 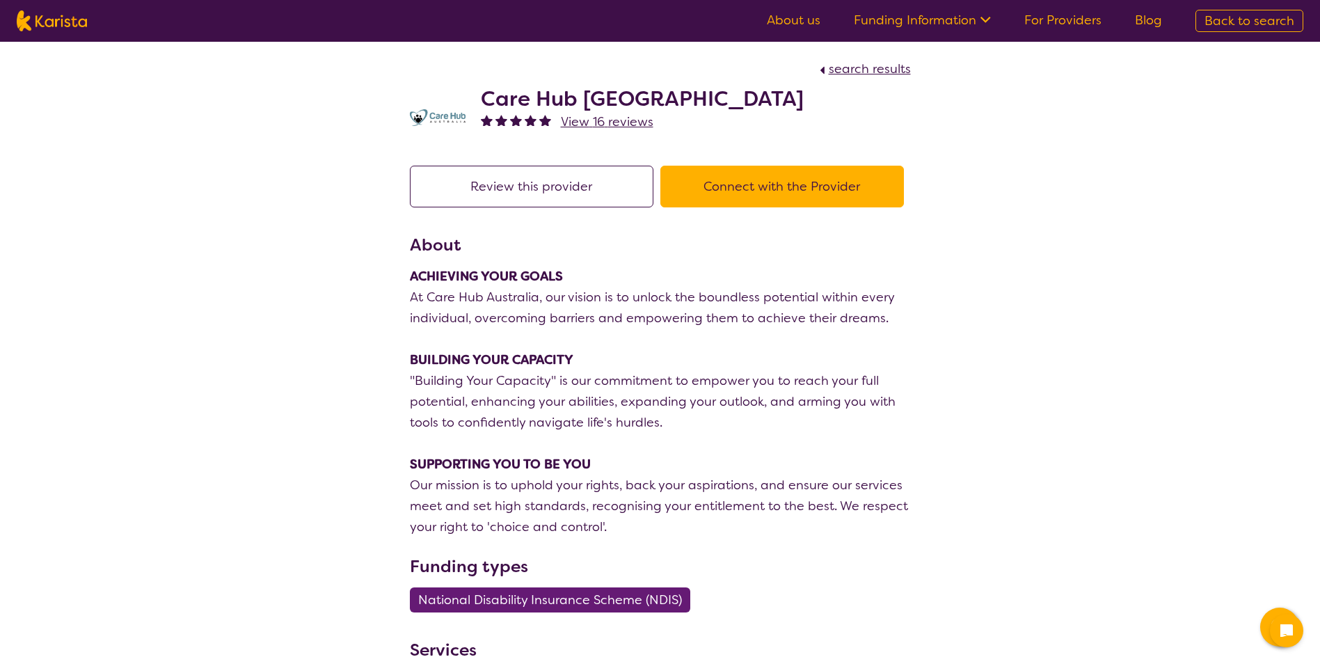 I want to click on span: View 16 reviews, so click(x=607, y=122).